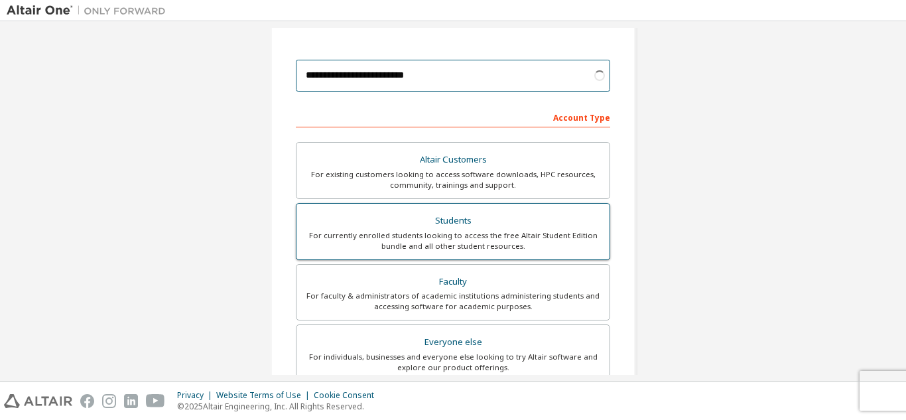 The height and width of the screenshot is (420, 906). I want to click on img: youtube.svg, so click(155, 401).